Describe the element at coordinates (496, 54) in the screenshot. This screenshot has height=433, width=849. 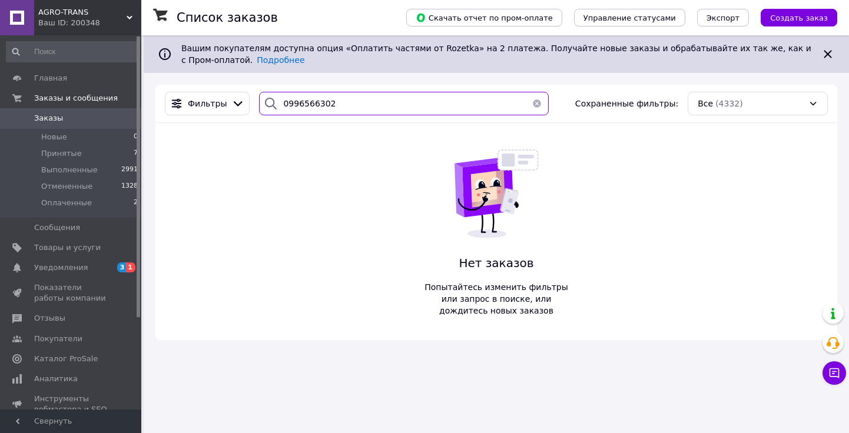
I see `span: Вашим покупателям доступна опция «Оплатить частями от Rozetka» на 2 платежа. Получайте новые зака...` at that location.